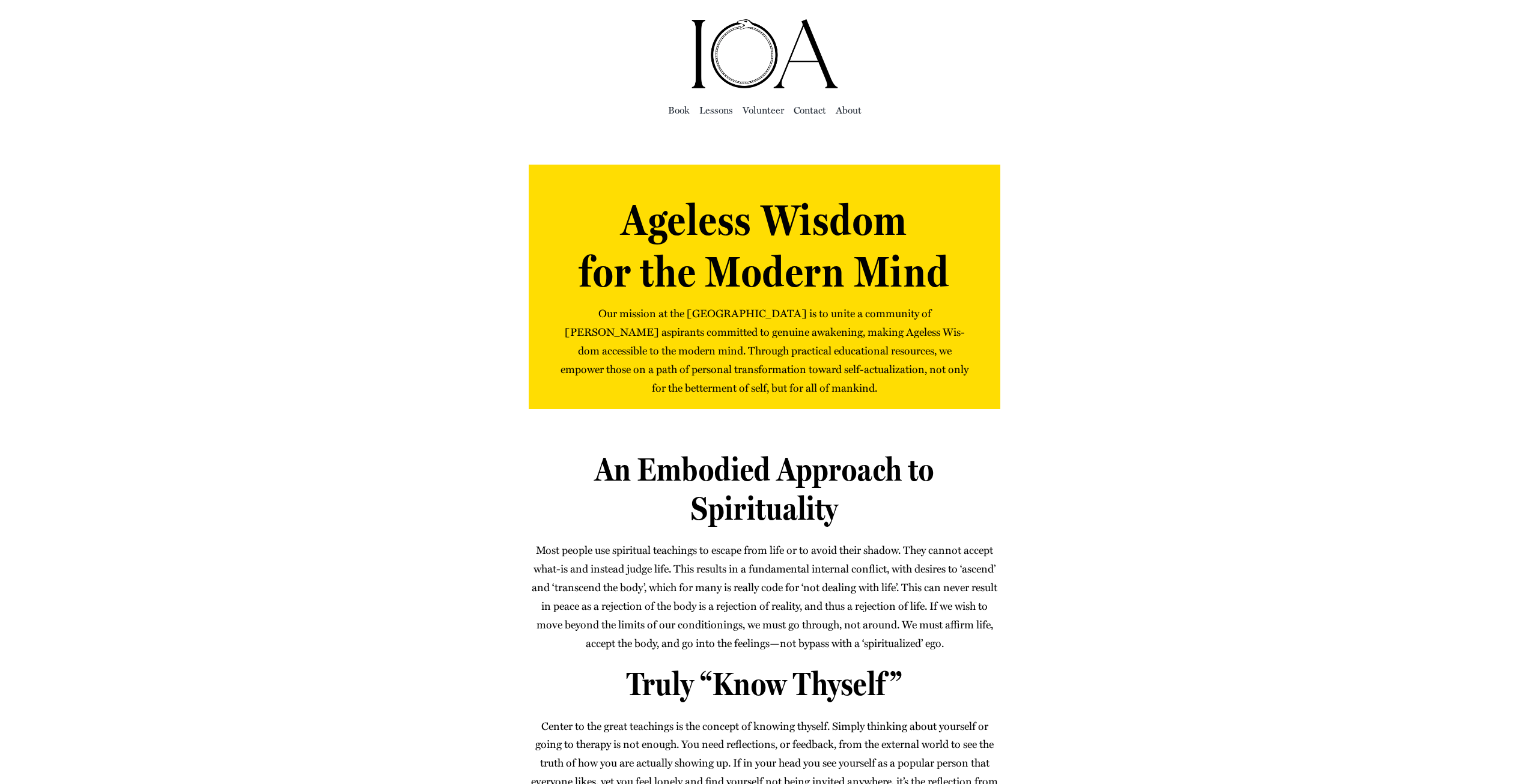  Describe the element at coordinates (848, 110) in the screenshot. I see `span: About` at that location.